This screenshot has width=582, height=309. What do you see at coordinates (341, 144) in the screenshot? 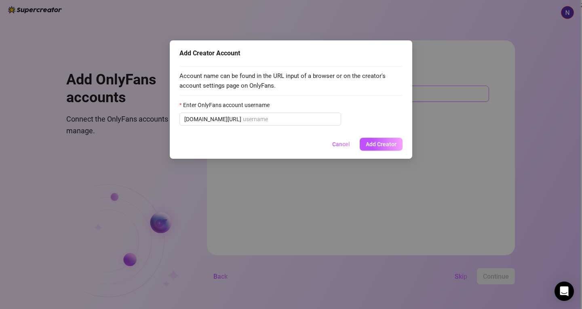
I see `span: Cancel` at bounding box center [341, 144].